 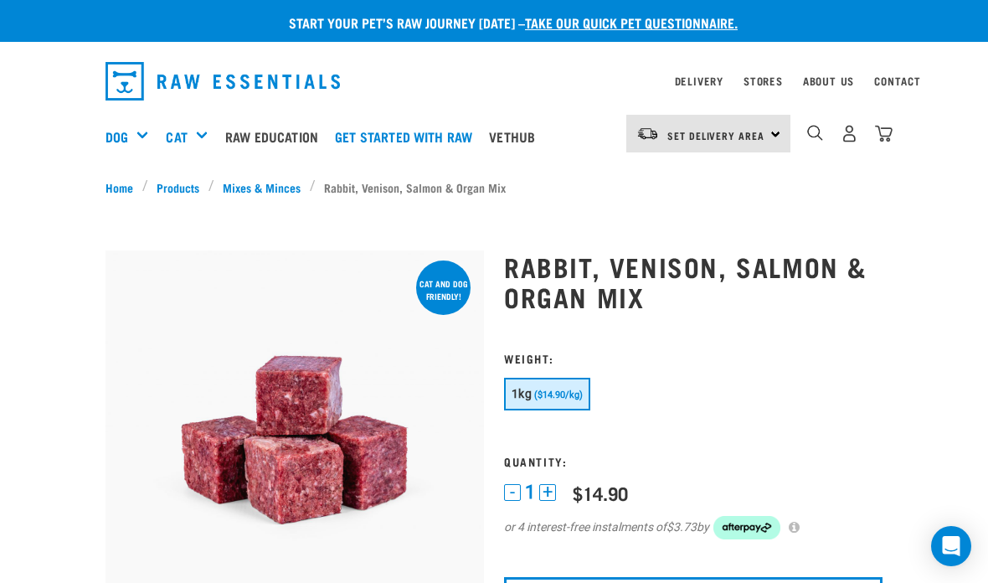 I want to click on a: Get started with Raw, so click(x=408, y=137).